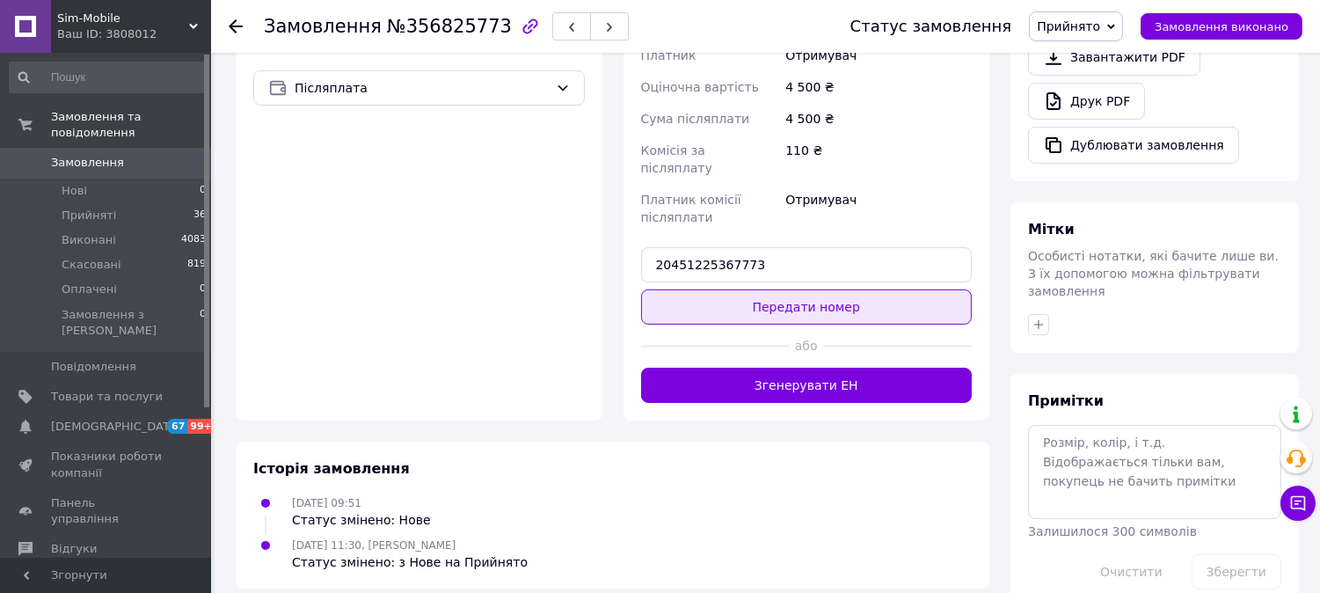 Image resolution: width=1320 pixels, height=593 pixels. What do you see at coordinates (1115, 57) in the screenshot?
I see `a: Завантажити PDF` at bounding box center [1115, 57].